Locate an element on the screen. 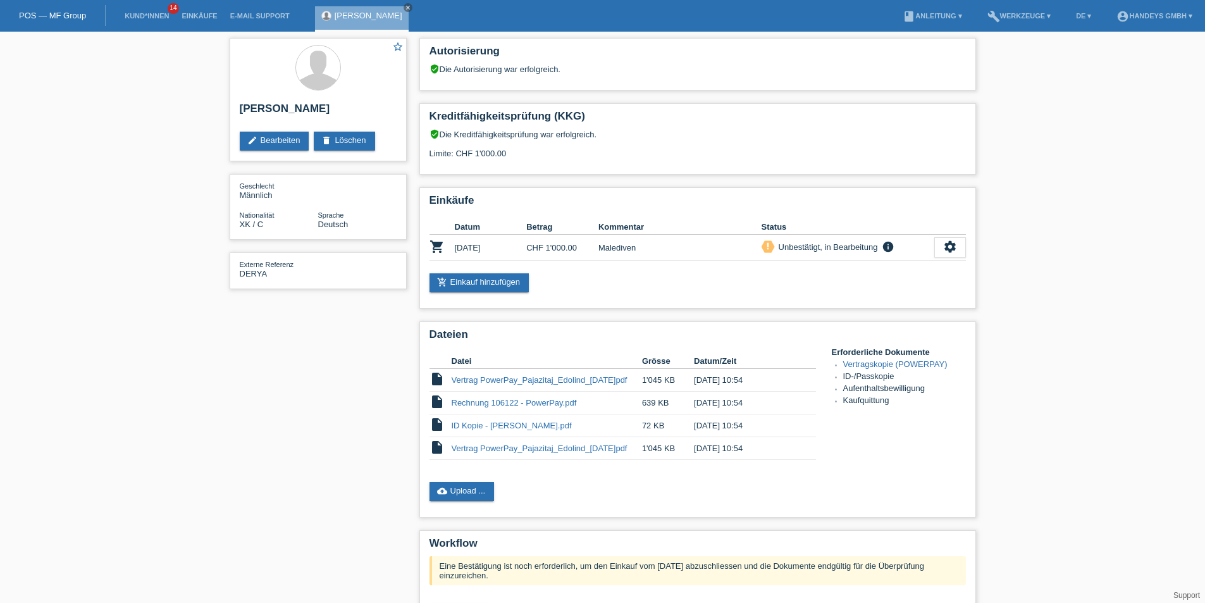  i: delete is located at coordinates (326, 140).